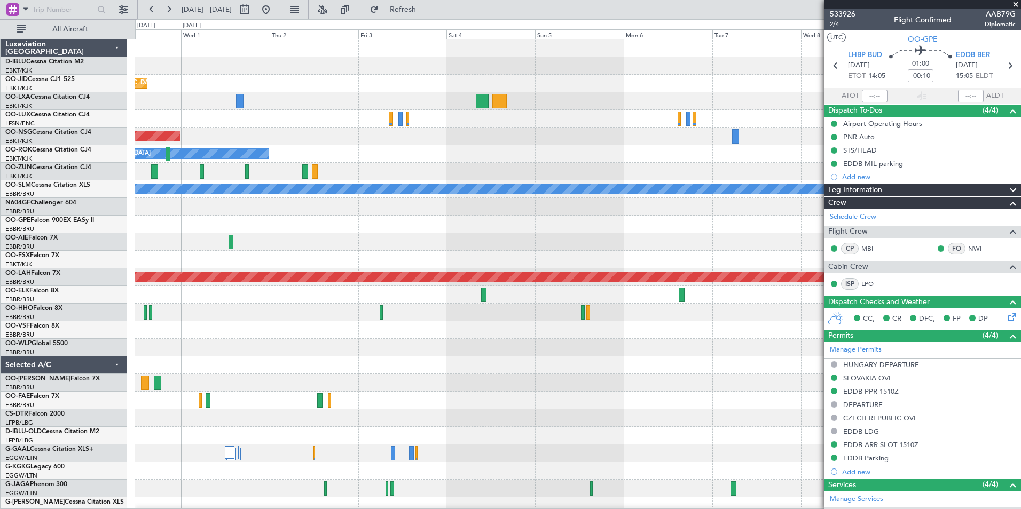 The width and height of the screenshot is (1021, 509). Describe the element at coordinates (18, 449) in the screenshot. I see `span: G-GAAL` at that location.